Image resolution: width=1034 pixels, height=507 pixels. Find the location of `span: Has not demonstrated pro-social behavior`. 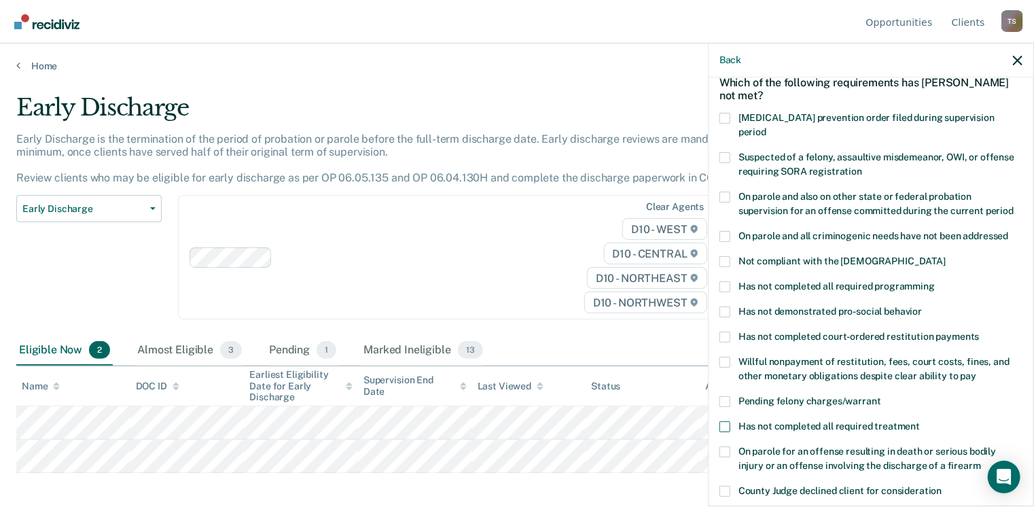

span: Has not demonstrated pro-social behavior is located at coordinates (830, 311).